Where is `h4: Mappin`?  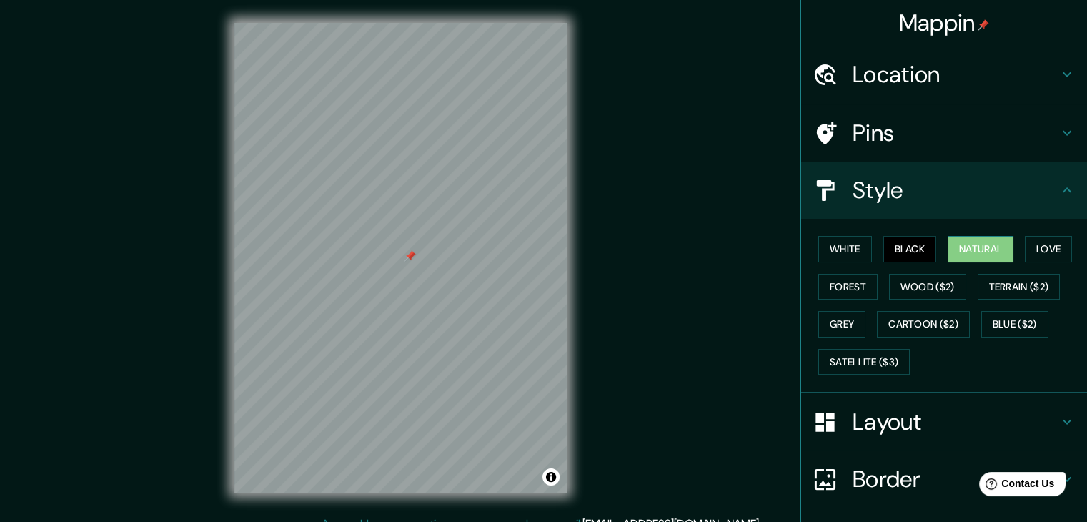 h4: Mappin is located at coordinates (944, 23).